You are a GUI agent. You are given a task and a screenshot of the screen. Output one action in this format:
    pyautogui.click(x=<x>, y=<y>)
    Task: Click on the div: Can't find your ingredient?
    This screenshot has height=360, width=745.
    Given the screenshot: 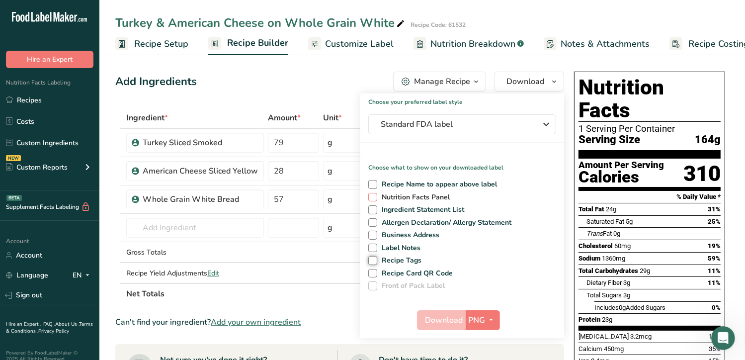 What is the action you would take?
    pyautogui.click(x=339, y=322)
    